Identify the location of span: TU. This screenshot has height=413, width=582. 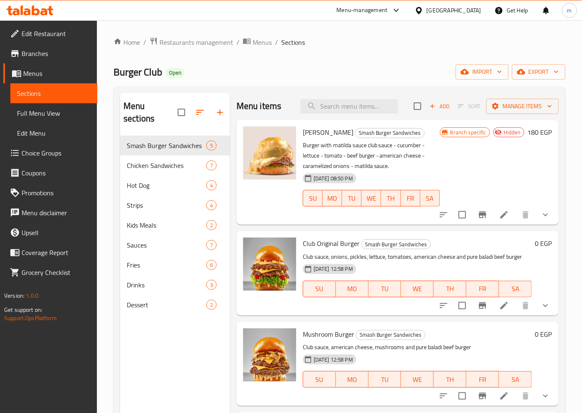
(385, 288).